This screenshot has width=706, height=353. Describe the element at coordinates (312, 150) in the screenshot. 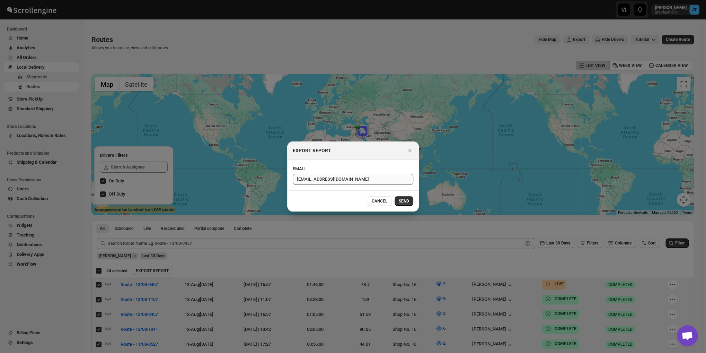

I see `h2: EXPORT REPORT` at that location.